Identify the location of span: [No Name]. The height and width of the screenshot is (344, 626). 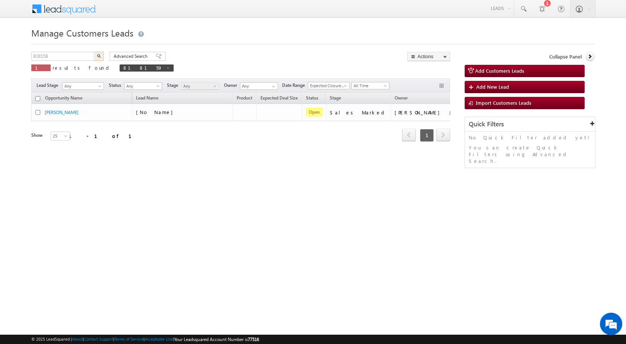
(156, 112).